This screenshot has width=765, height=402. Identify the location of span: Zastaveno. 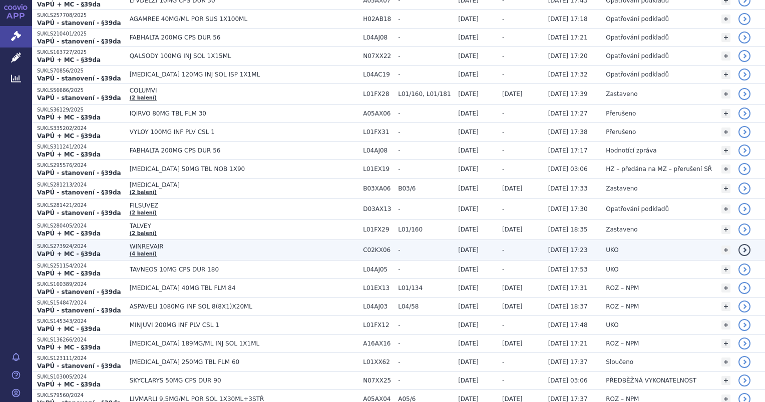
(621, 230).